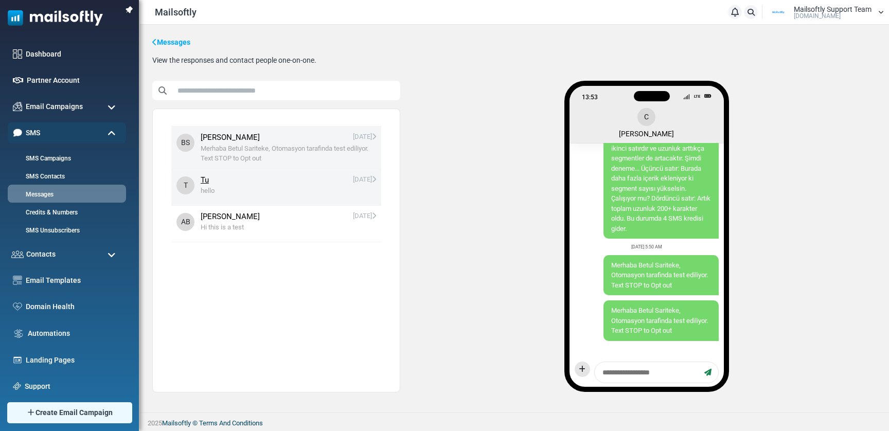 This screenshot has height=431, width=889. What do you see at coordinates (515, 422) in the screenshot?
I see `footer: 2025` at bounding box center [515, 422].